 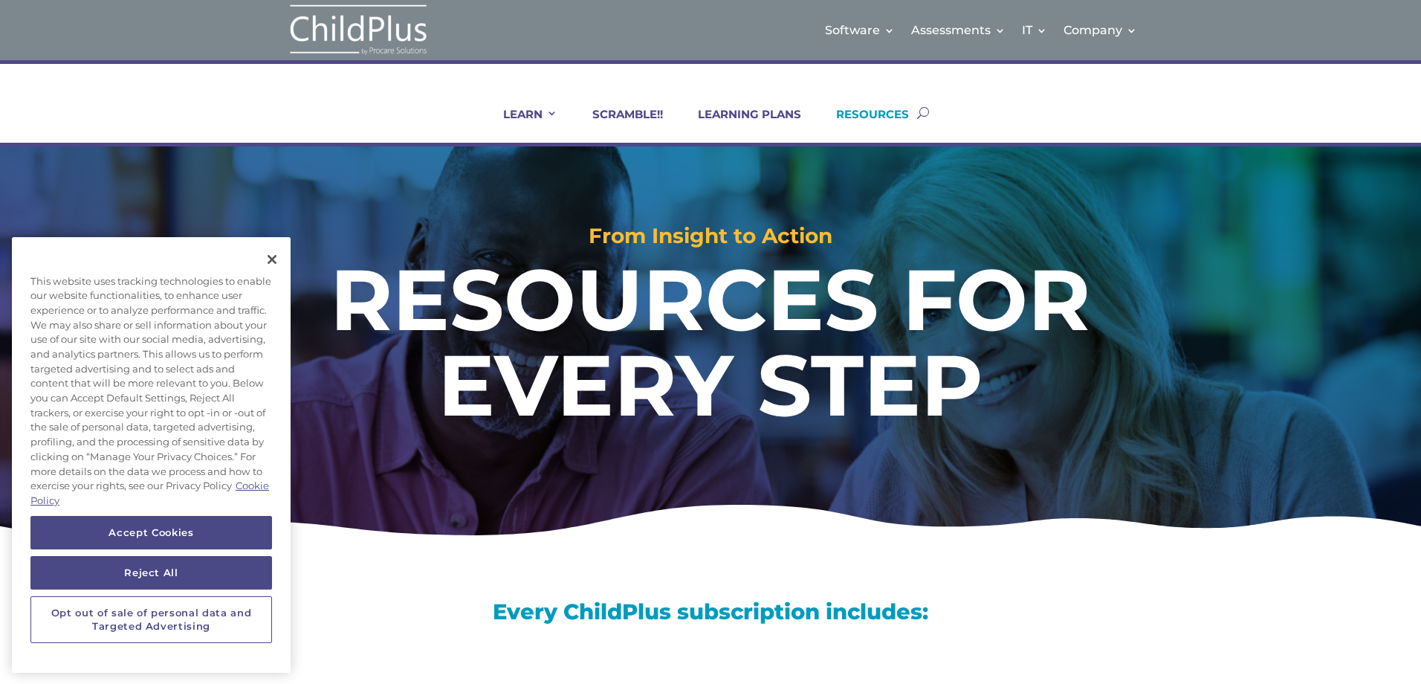 What do you see at coordinates (272, 259) in the screenshot?
I see `button: Close` at bounding box center [272, 259].